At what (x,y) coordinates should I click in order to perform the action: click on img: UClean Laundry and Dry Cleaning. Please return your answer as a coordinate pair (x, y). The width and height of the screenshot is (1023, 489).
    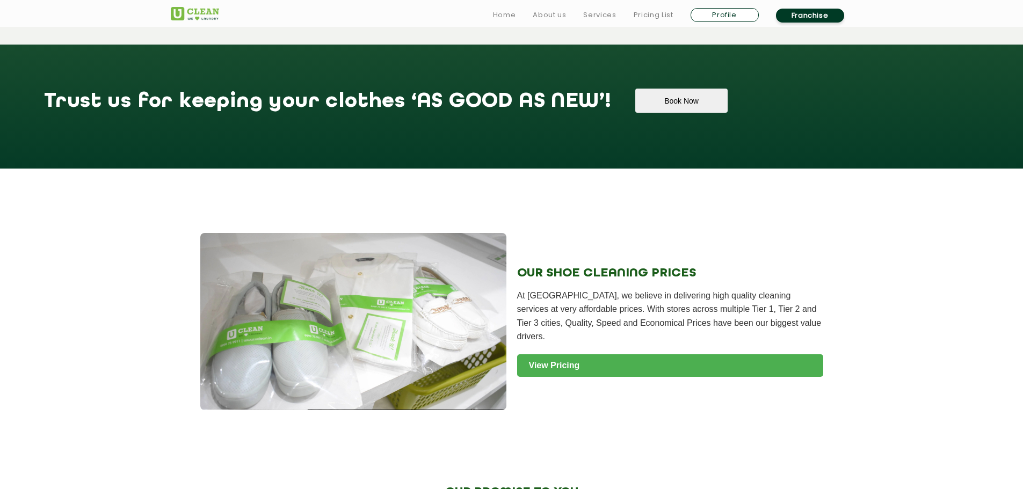
    Looking at the image, I should click on (195, 13).